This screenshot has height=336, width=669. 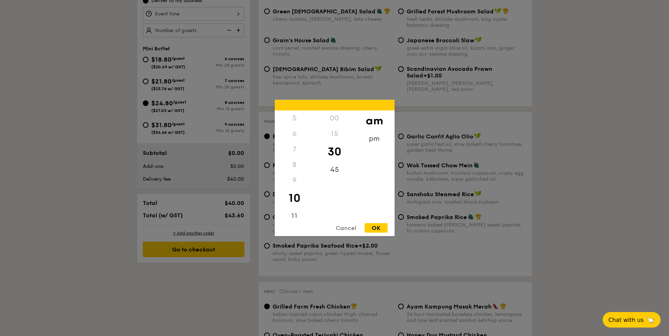 What do you see at coordinates (346, 228) in the screenshot?
I see `div: Cancel` at bounding box center [346, 228].